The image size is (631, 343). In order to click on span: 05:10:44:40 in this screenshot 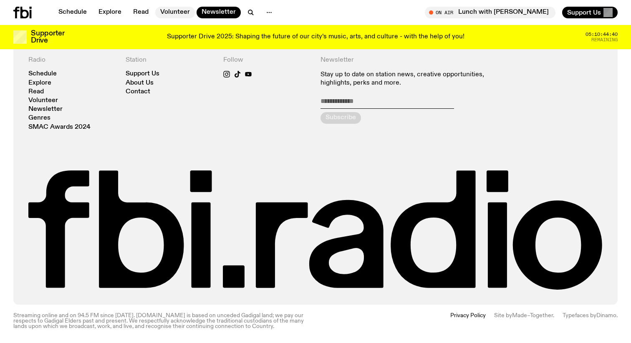, I will do `click(601, 34)`.